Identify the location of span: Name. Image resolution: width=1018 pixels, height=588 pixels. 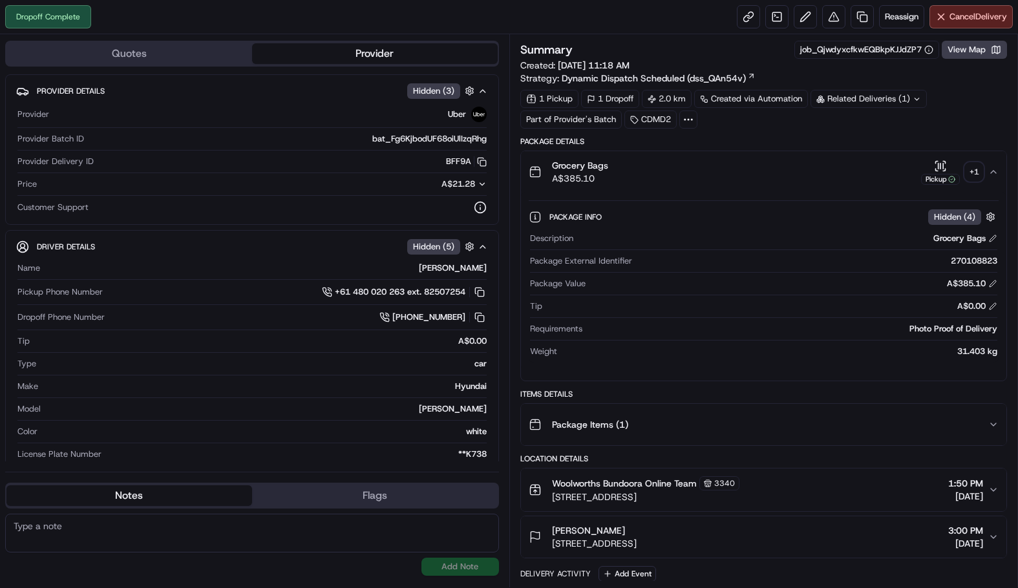
(28, 268).